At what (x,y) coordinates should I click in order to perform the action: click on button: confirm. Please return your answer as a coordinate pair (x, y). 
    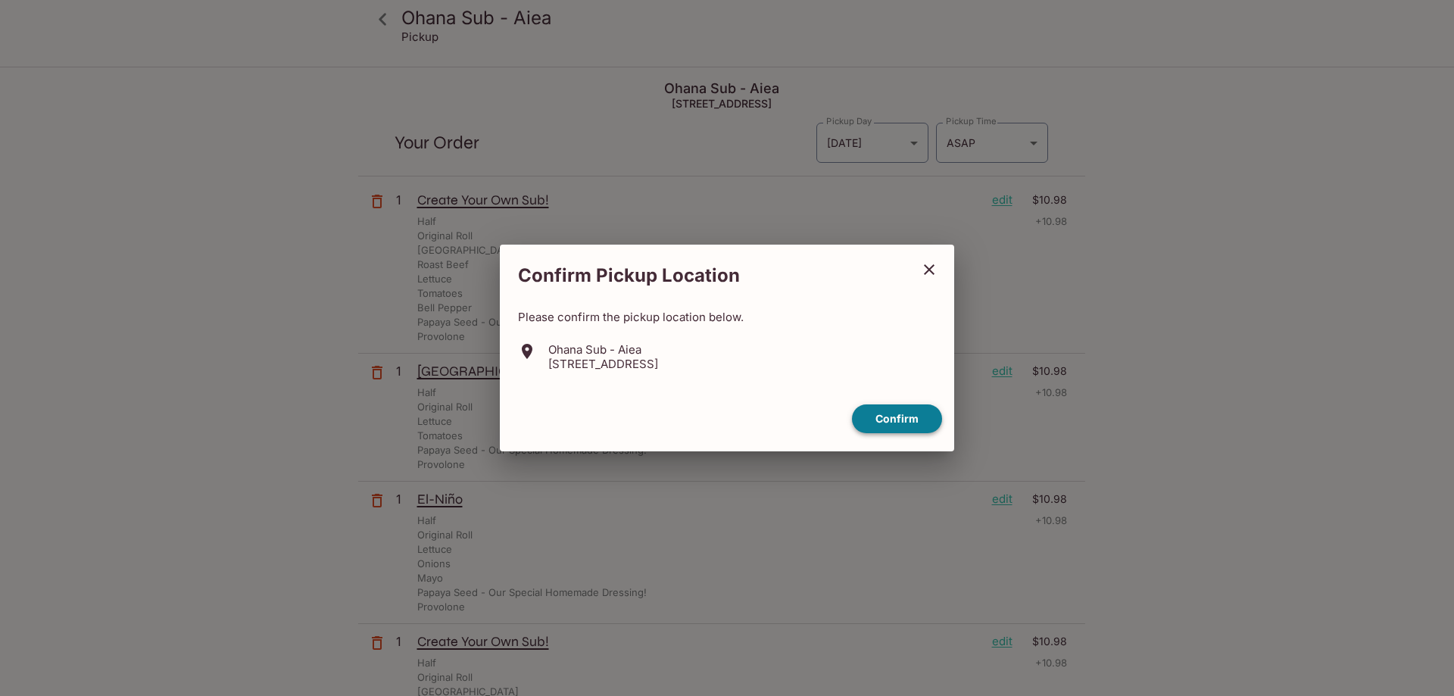
    Looking at the image, I should click on (897, 419).